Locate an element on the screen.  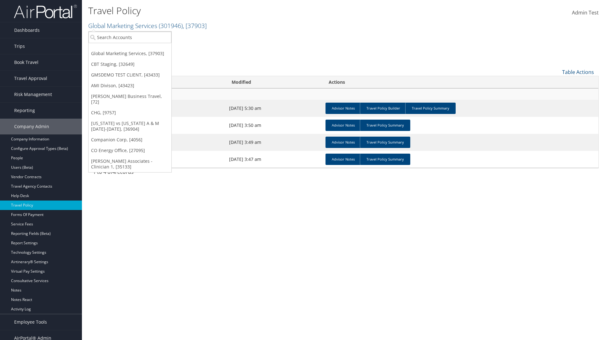
span: Company Admin is located at coordinates (31, 127).